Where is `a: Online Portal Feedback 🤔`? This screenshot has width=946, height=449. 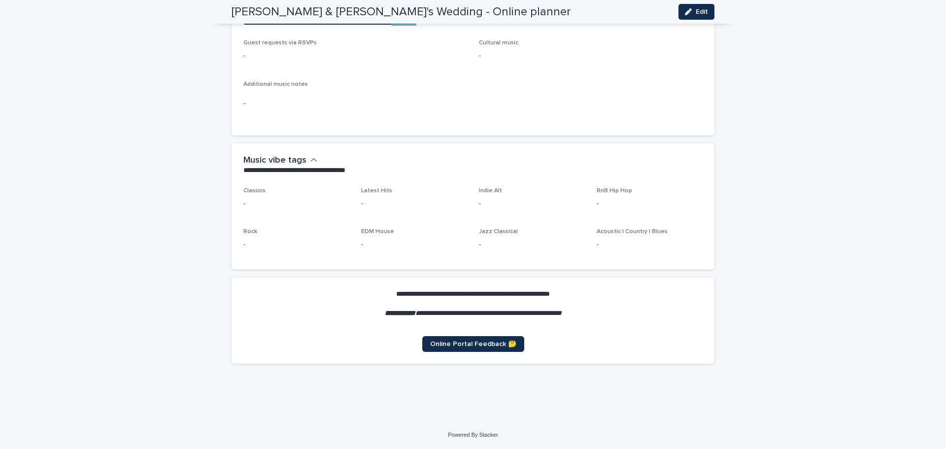 a: Online Portal Feedback 🤔 is located at coordinates (473, 344).